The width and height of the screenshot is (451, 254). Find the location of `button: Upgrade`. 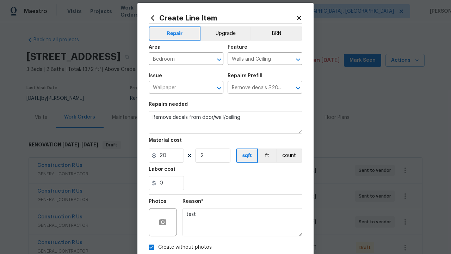

button: Upgrade is located at coordinates (225, 33).